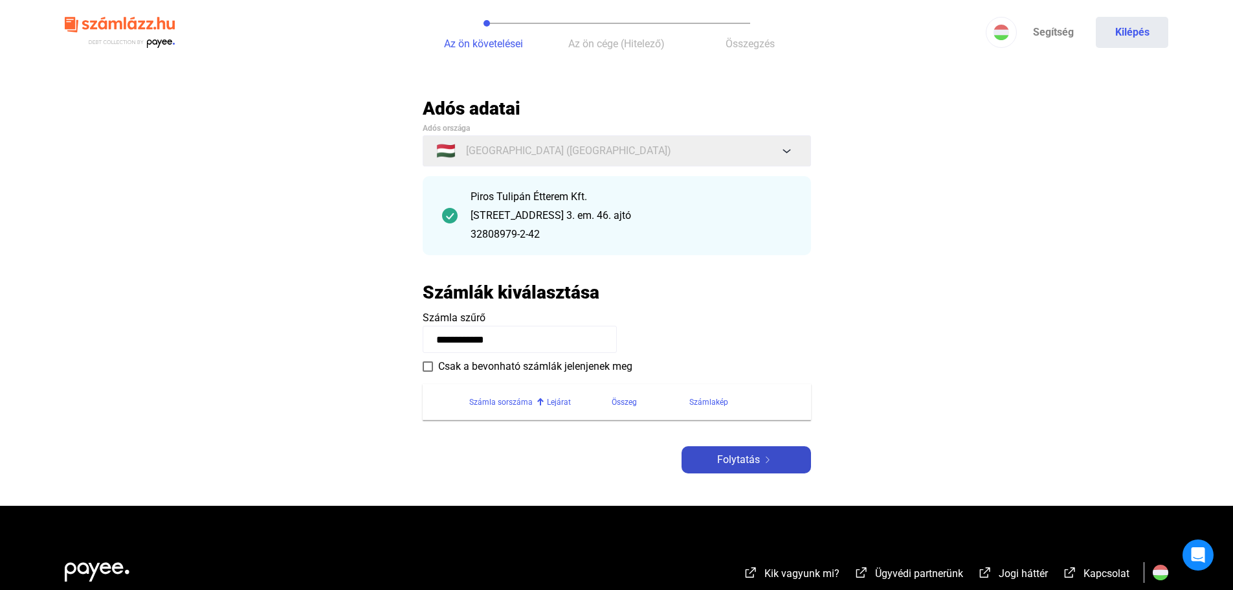 The image size is (1233, 590). Describe the element at coordinates (750, 43) in the screenshot. I see `span: Összegzés` at that location.